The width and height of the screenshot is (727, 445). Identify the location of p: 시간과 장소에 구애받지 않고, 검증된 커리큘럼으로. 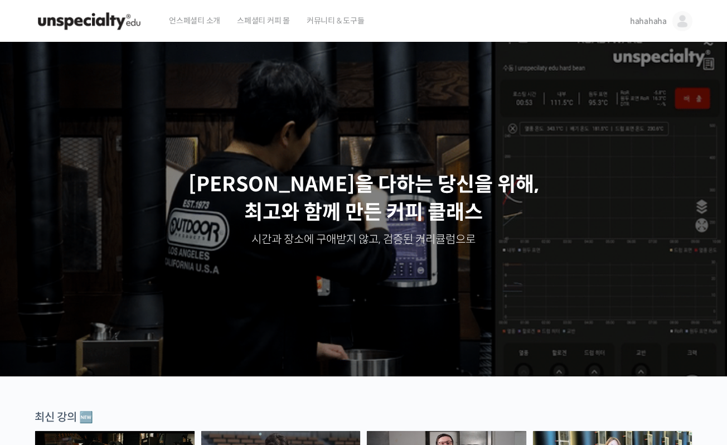
(364, 240).